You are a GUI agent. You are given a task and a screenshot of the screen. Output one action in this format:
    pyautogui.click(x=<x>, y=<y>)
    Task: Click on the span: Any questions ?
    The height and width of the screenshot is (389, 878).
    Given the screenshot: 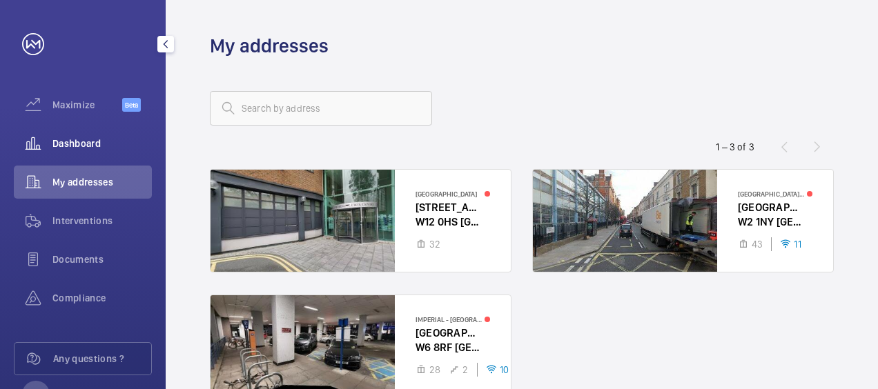 What is the action you would take?
    pyautogui.click(x=102, y=359)
    